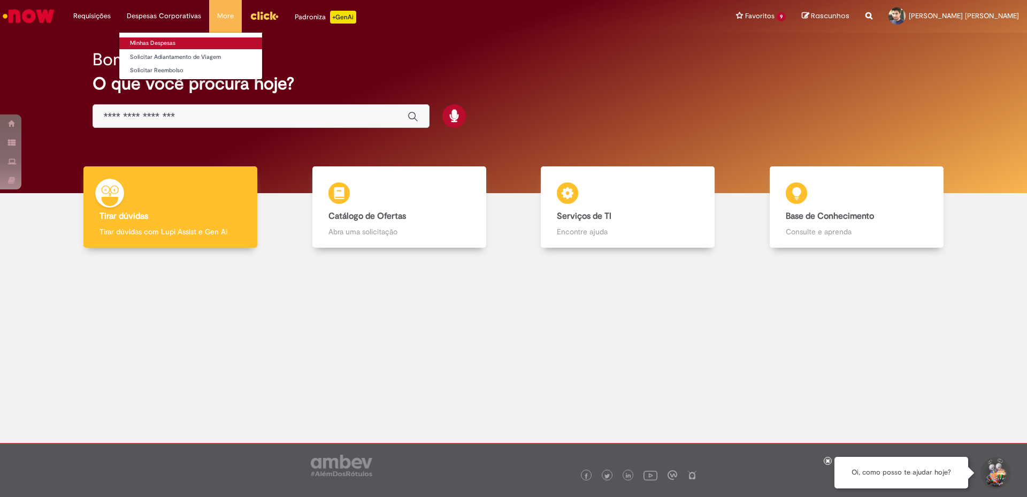 The image size is (1027, 497). What do you see at coordinates (164, 16) in the screenshot?
I see `span: Despesas Corporativas` at bounding box center [164, 16].